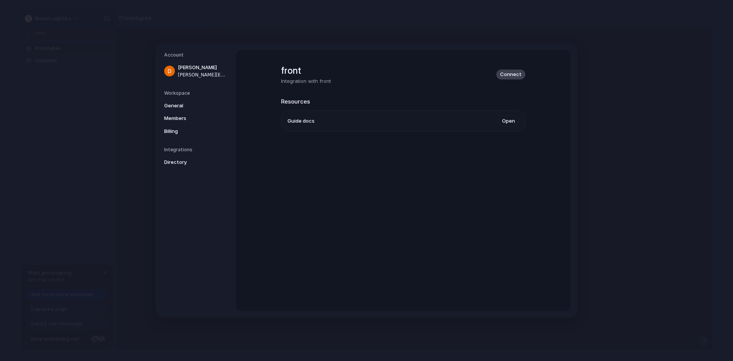 The width and height of the screenshot is (733, 361). What do you see at coordinates (511, 74) in the screenshot?
I see `button: Connect` at bounding box center [511, 74].